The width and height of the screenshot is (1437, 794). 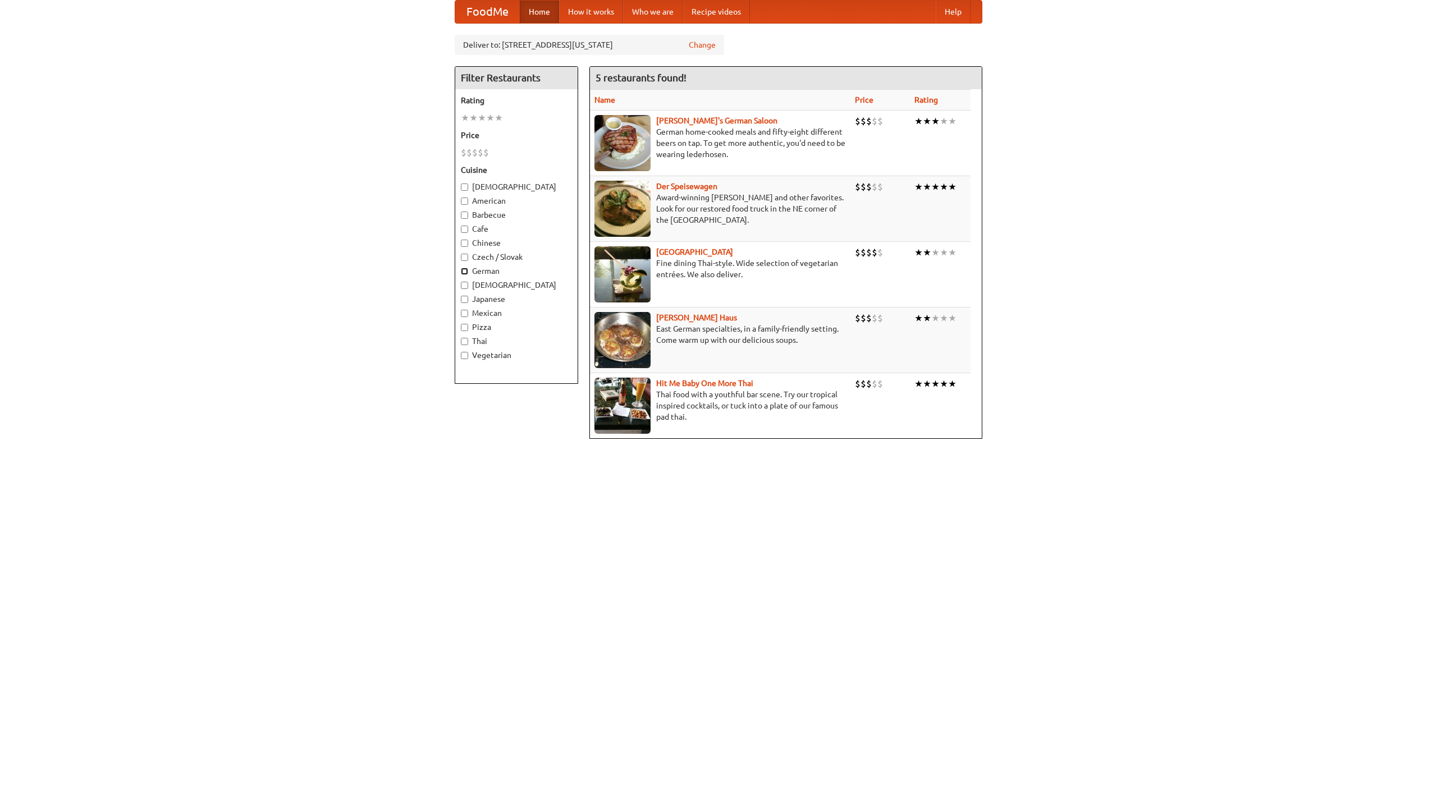 What do you see at coordinates (623, 340) in the screenshot?
I see `img: kohlhaus.jpg` at bounding box center [623, 340].